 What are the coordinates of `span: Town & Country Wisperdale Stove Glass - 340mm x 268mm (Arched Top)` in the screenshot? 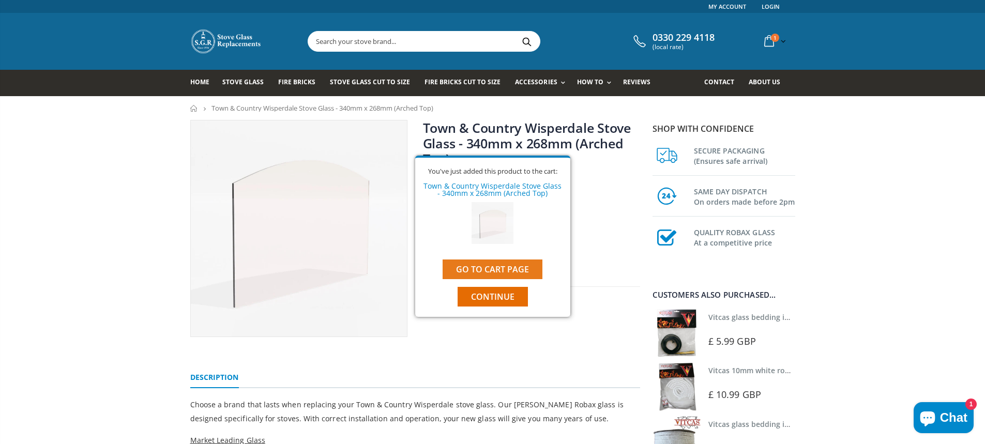 It's located at (322, 108).